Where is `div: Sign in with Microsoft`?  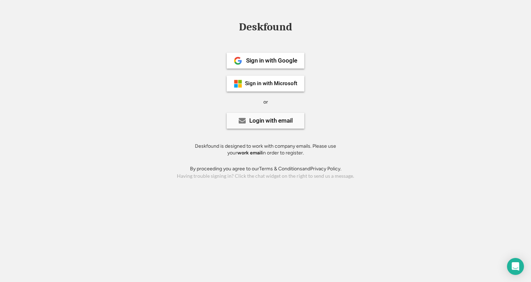 div: Sign in with Microsoft is located at coordinates (271, 83).